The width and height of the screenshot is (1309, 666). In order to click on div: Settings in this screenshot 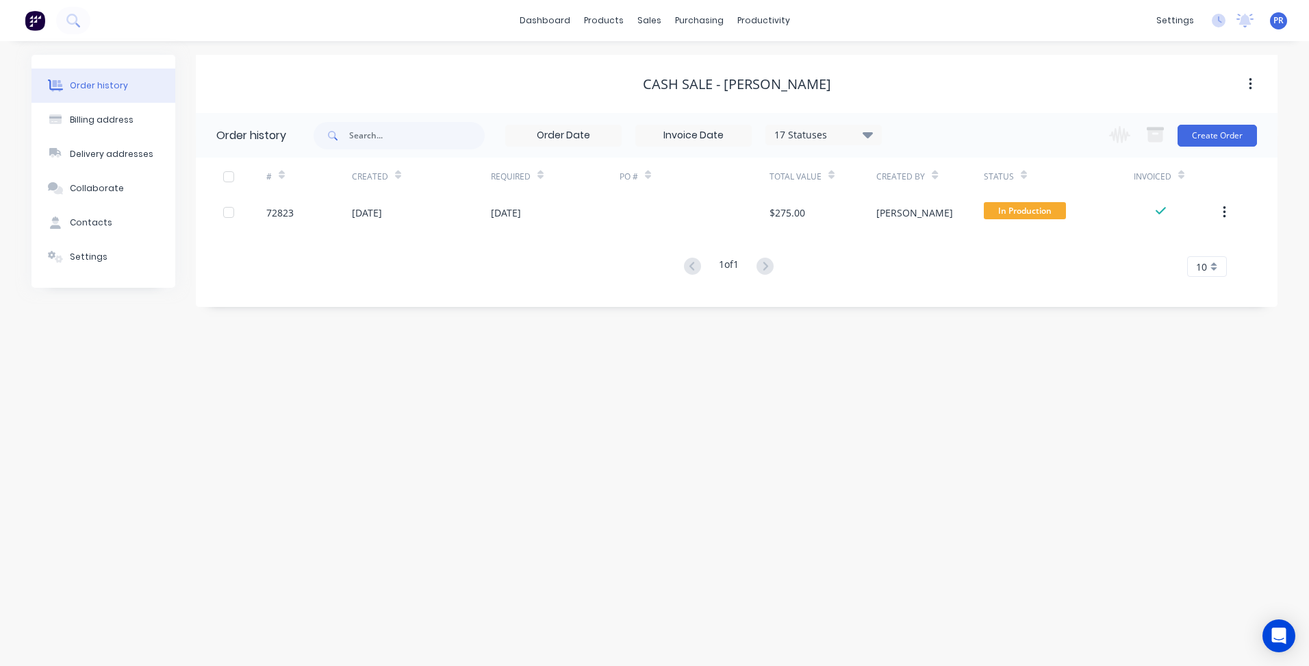, I will do `click(88, 257)`.